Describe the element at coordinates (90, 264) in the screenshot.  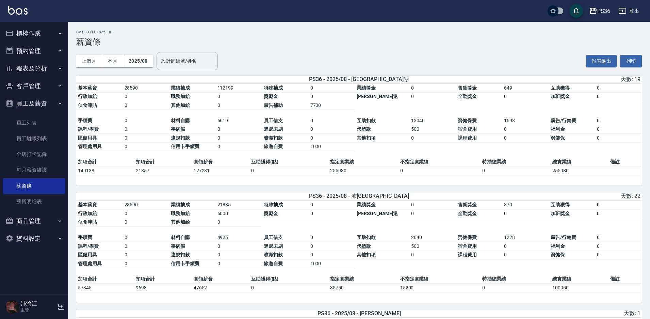
I see `span: 管理處用具` at that location.